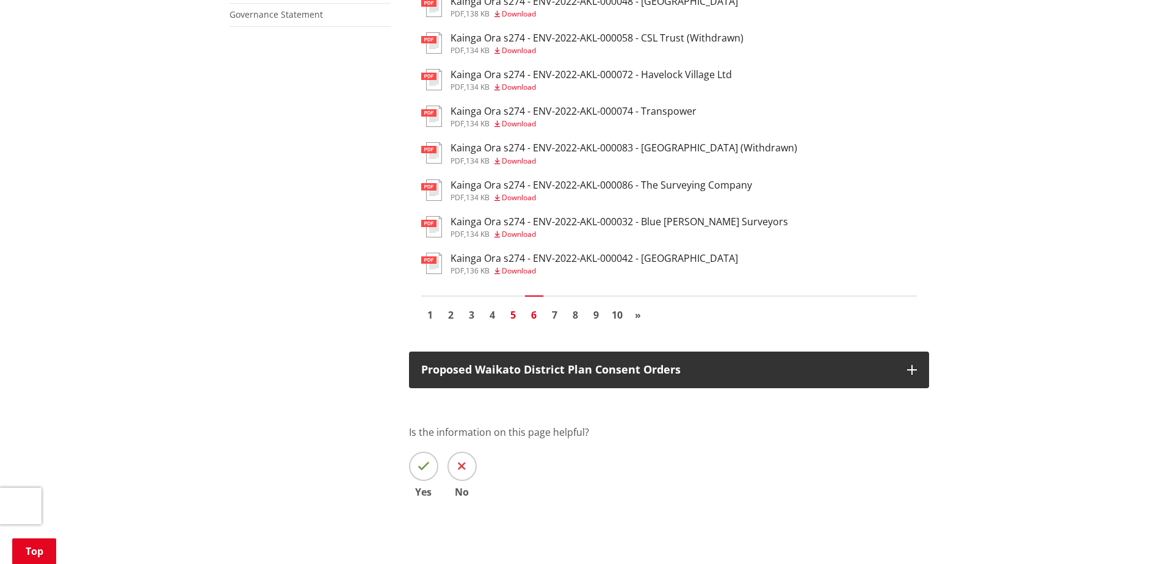  What do you see at coordinates (513, 315) in the screenshot?
I see `a: Go to page 5` at bounding box center [513, 315].